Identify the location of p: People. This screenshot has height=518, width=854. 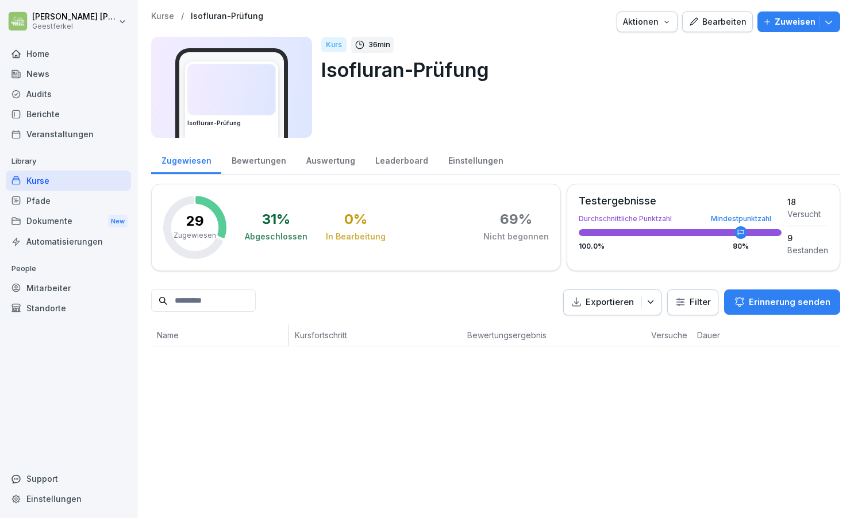
(68, 269).